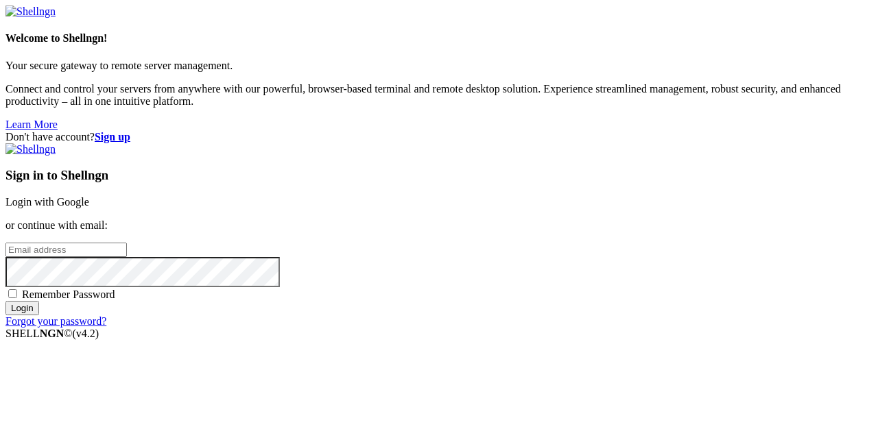 The image size is (878, 442). I want to click on span: SHELL ©, so click(52, 333).